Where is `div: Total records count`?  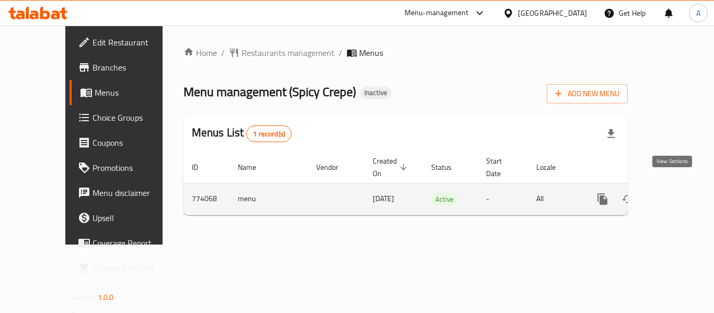
div: Total records count is located at coordinates (268, 134).